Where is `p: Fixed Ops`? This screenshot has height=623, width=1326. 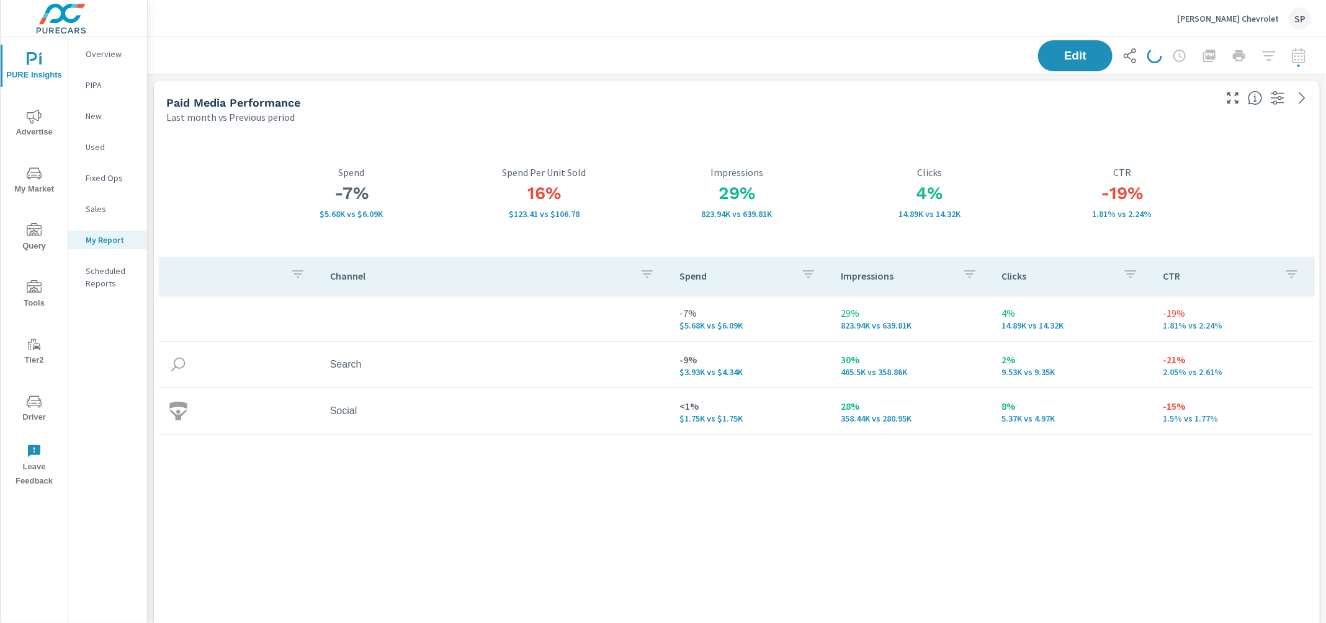 p: Fixed Ops is located at coordinates (111, 178).